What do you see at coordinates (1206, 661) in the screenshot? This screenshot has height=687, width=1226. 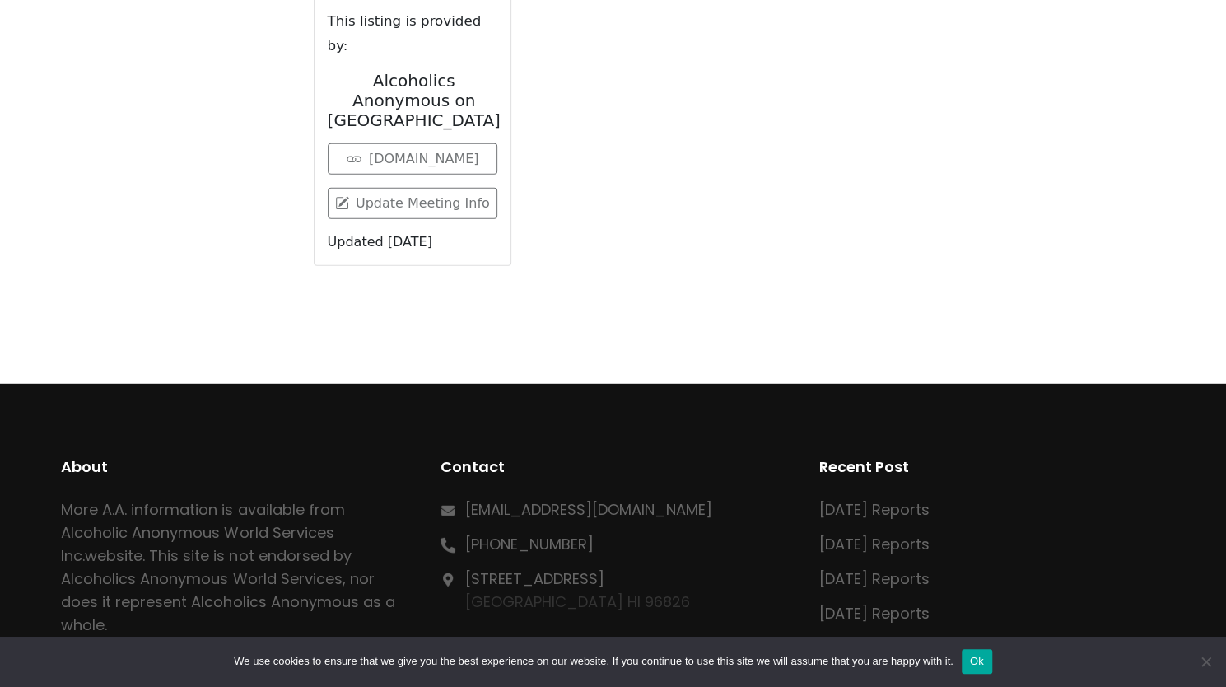 I see `span: No` at bounding box center [1206, 661].